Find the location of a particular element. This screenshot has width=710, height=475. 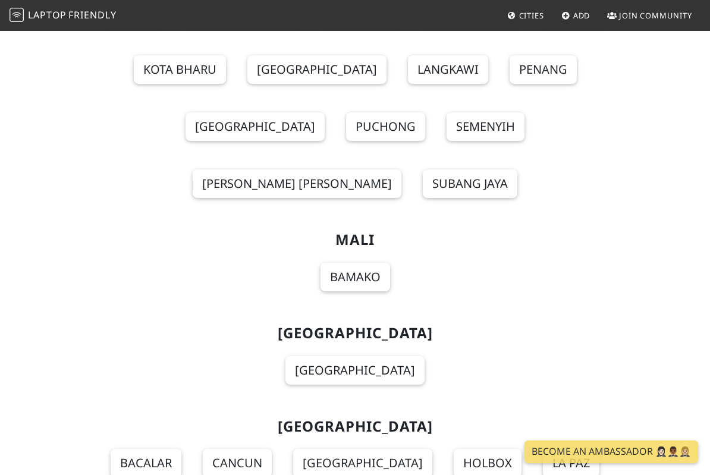

a: Add is located at coordinates (576, 15).